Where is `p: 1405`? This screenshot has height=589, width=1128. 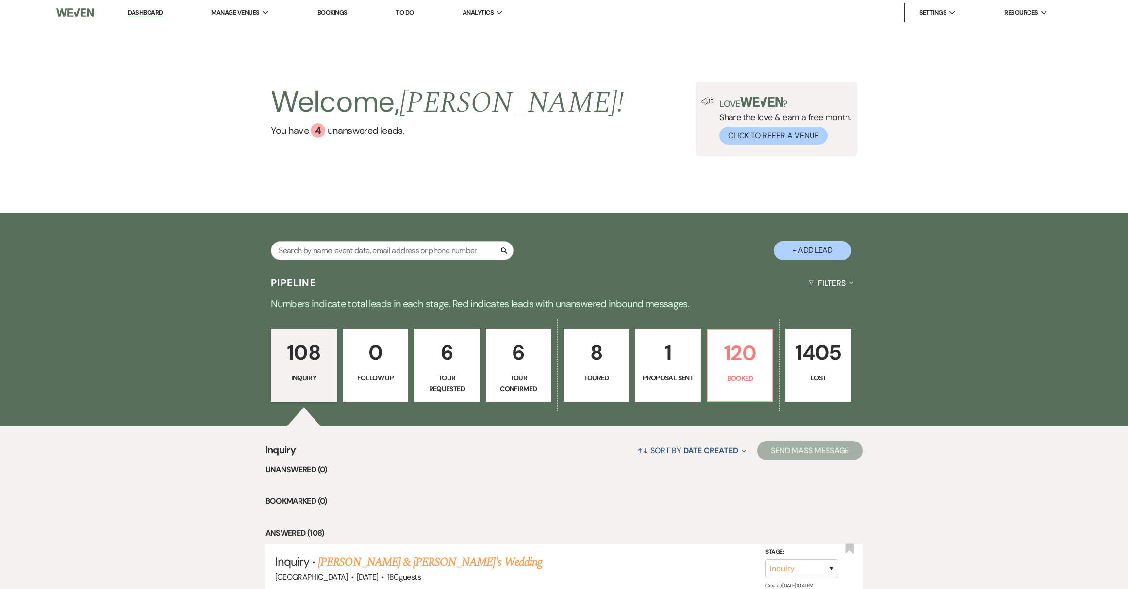
p: 1405 is located at coordinates (818, 352).